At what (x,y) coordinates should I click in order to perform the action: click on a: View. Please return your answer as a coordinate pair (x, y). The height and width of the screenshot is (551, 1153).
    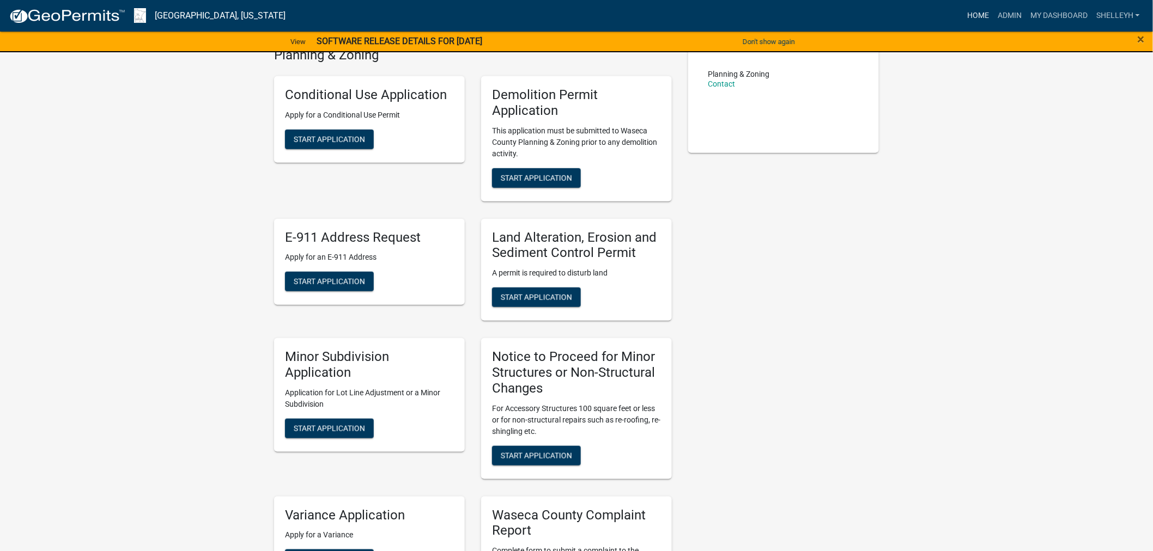
    Looking at the image, I should click on (298, 41).